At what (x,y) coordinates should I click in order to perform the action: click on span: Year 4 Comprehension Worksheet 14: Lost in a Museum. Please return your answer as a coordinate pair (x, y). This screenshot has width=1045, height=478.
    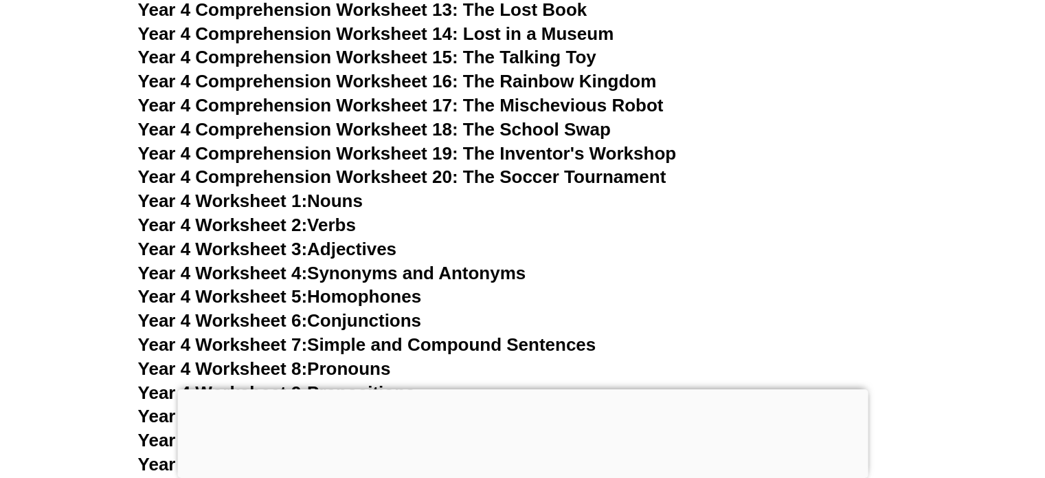
    Looking at the image, I should click on (376, 34).